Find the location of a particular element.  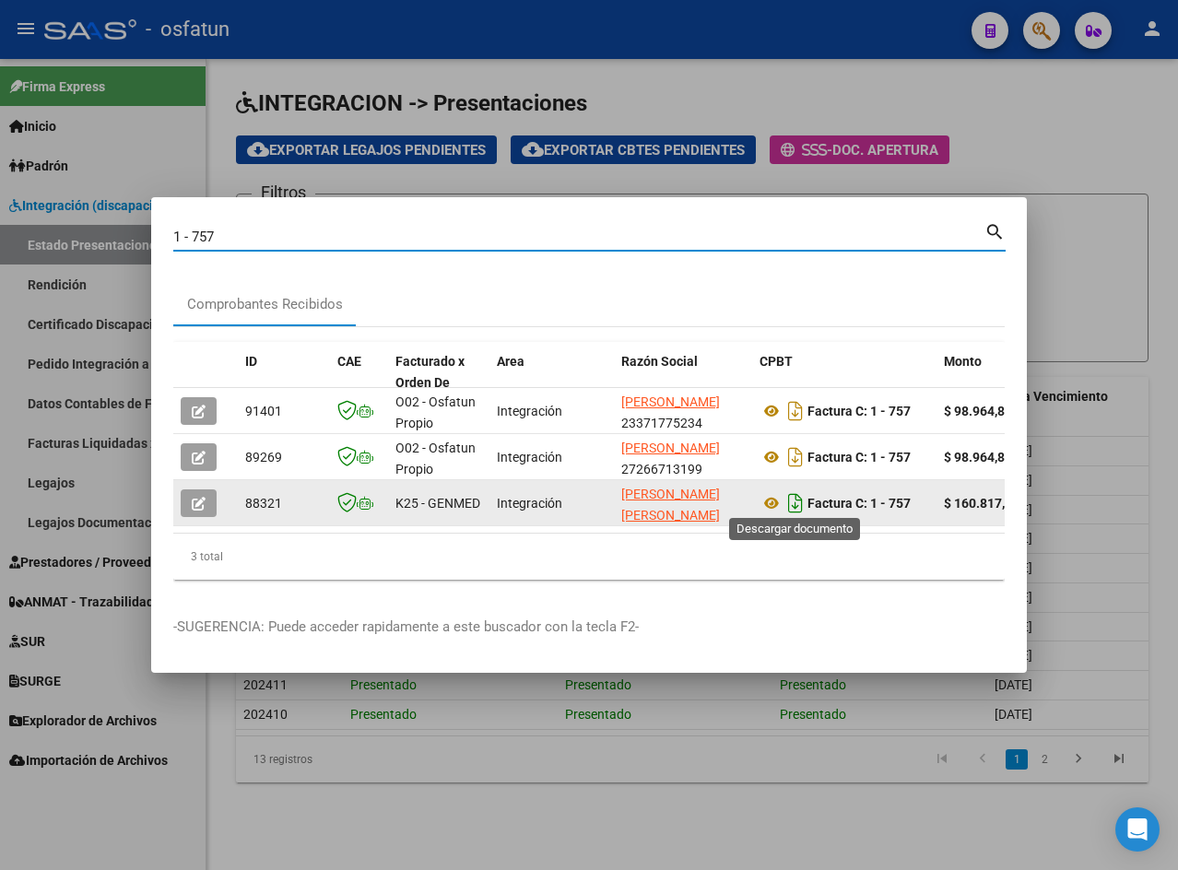

div: Comprobantes Recibidos is located at coordinates (264, 304).